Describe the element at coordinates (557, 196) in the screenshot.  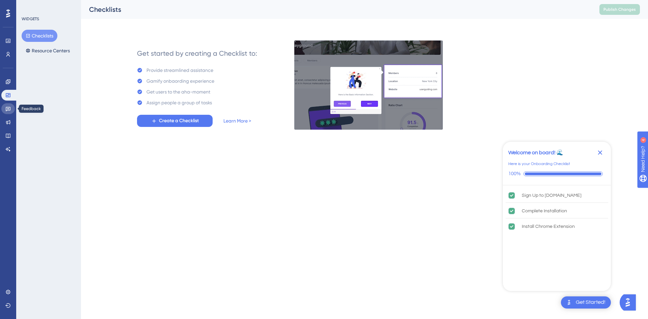
I see `div: Sign Up to UserGuiding.com is complete.` at that location.